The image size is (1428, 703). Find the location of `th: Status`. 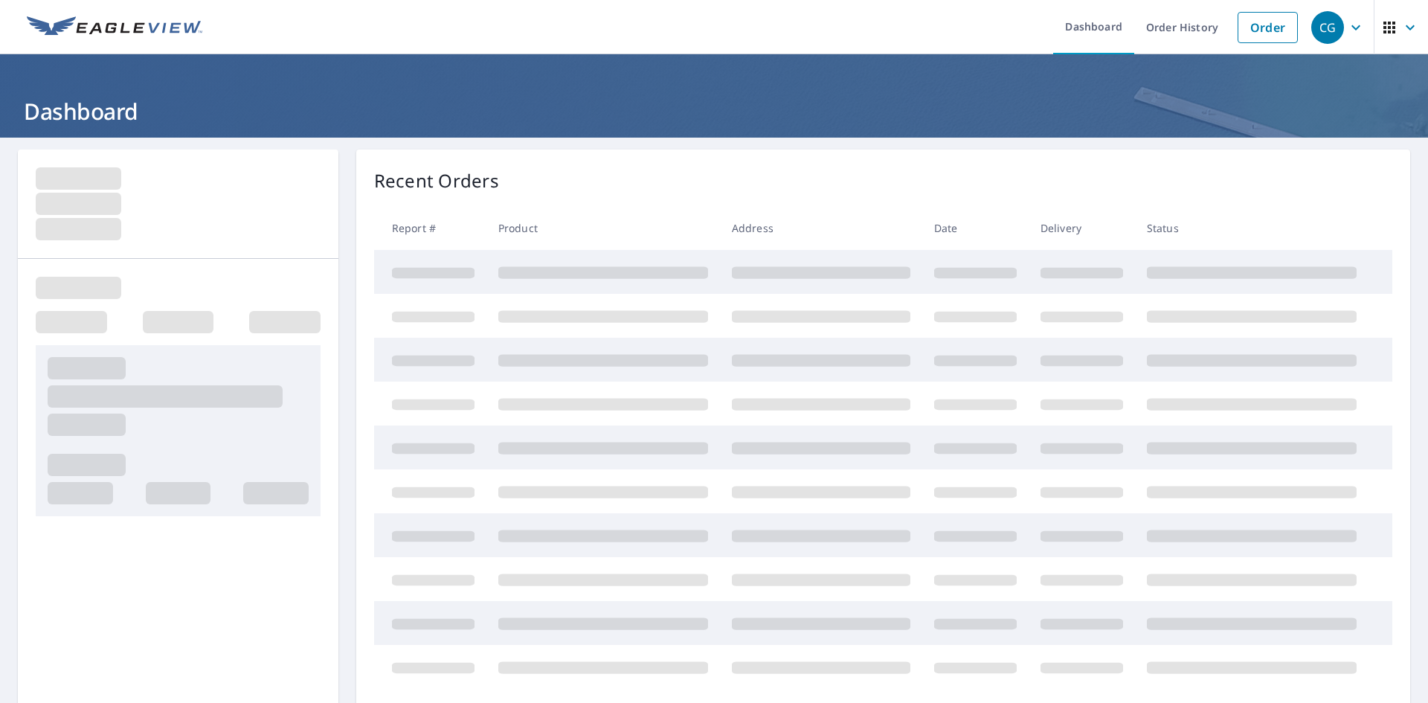

th: Status is located at coordinates (1252, 228).